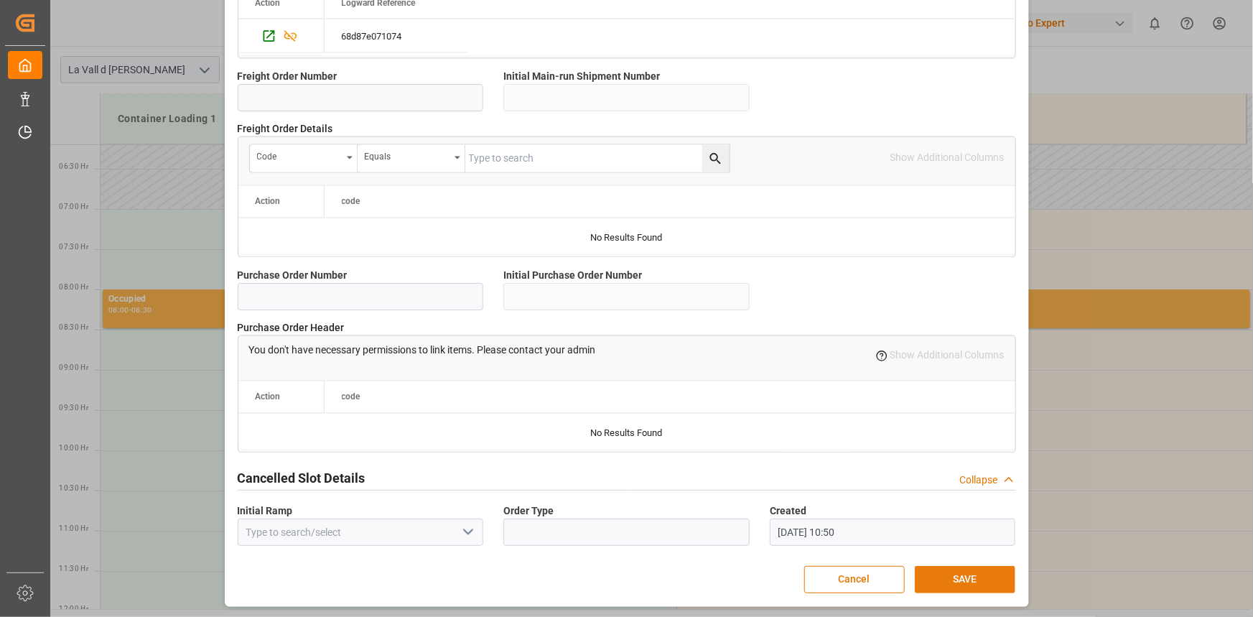 Image resolution: width=1253 pixels, height=617 pixels. Describe the element at coordinates (893, 532) in the screenshot. I see `input: DD.MM.YYYY HH:MM` at that location.